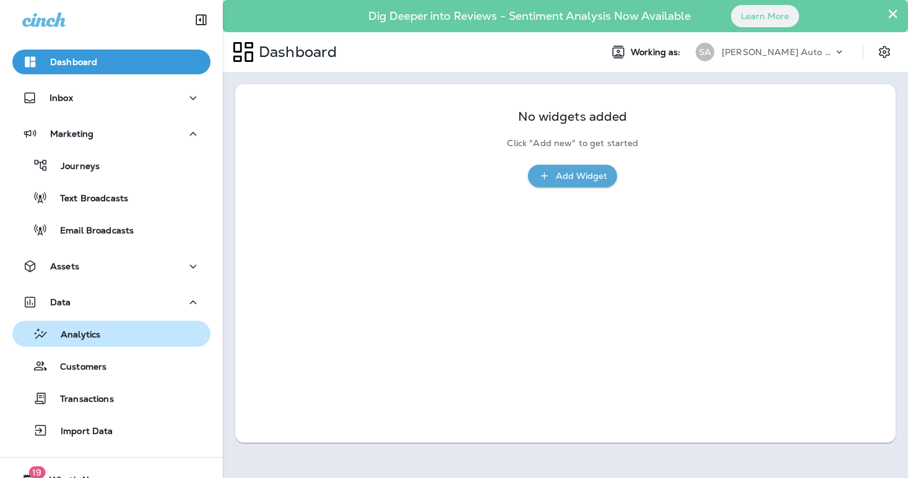 This screenshot has height=478, width=908. Describe the element at coordinates (573, 116) in the screenshot. I see `p: No widgets added` at that location.